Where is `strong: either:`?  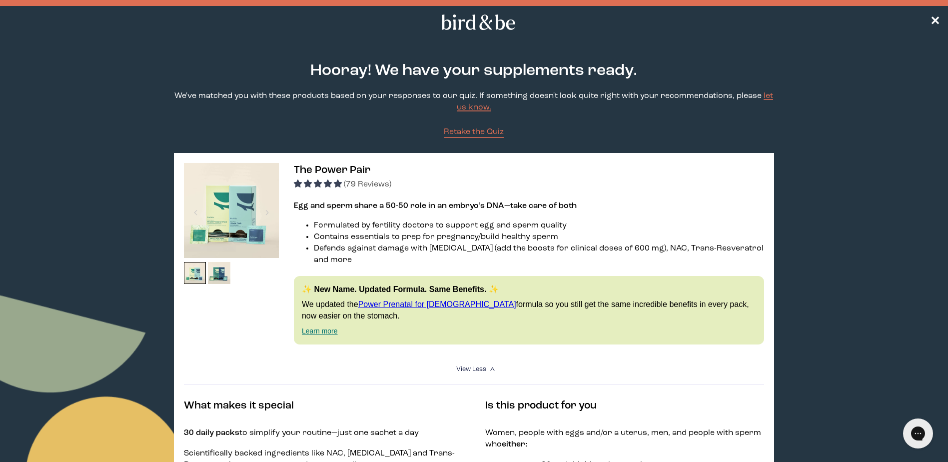
strong: either: is located at coordinates (514, 444).